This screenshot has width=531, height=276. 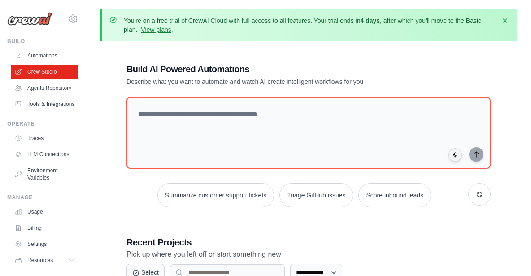 I want to click on img: Logo, so click(x=30, y=19).